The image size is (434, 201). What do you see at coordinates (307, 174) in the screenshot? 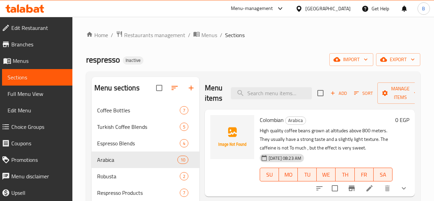
I see `span: TU` at bounding box center [307, 174].